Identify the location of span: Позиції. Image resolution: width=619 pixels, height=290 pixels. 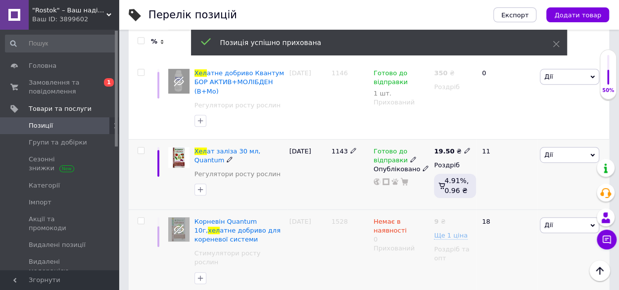
(41, 126).